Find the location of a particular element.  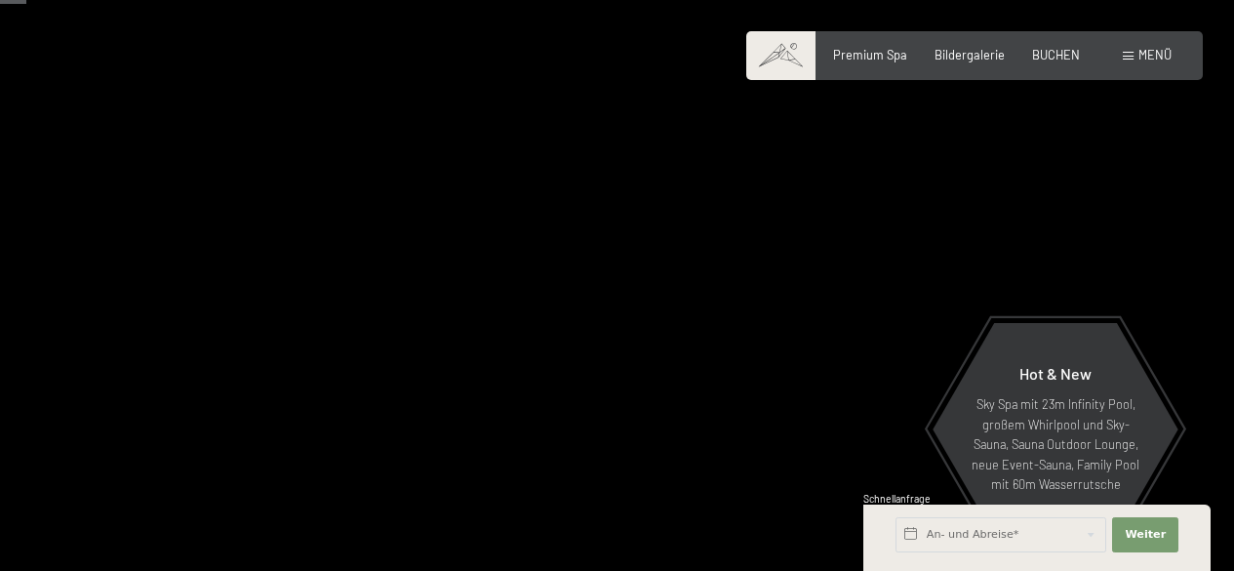

a: Bildergalerie is located at coordinates (970, 55).